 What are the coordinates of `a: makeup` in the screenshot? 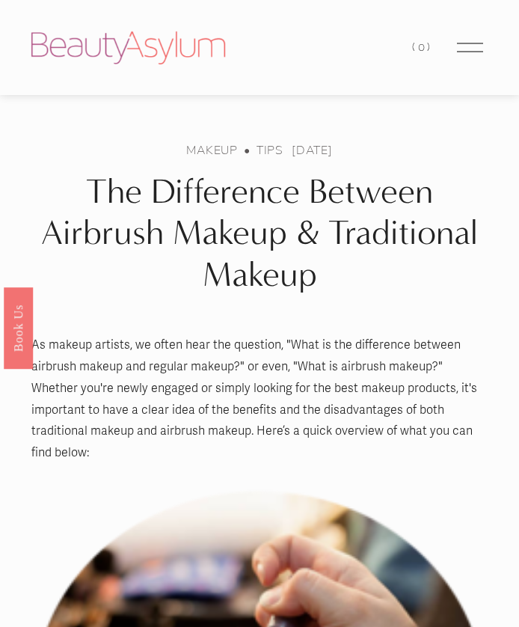 It's located at (212, 150).